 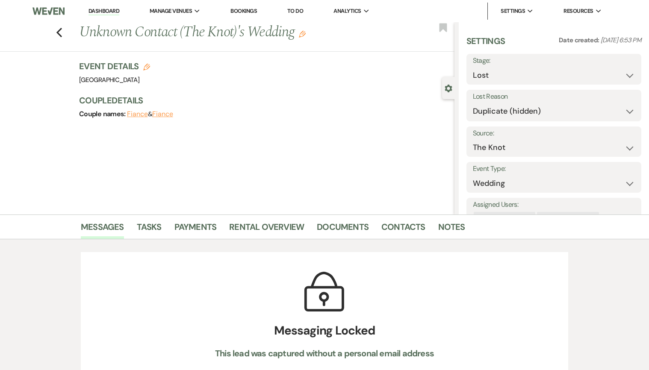 I want to click on img: Weven Logo, so click(x=48, y=11).